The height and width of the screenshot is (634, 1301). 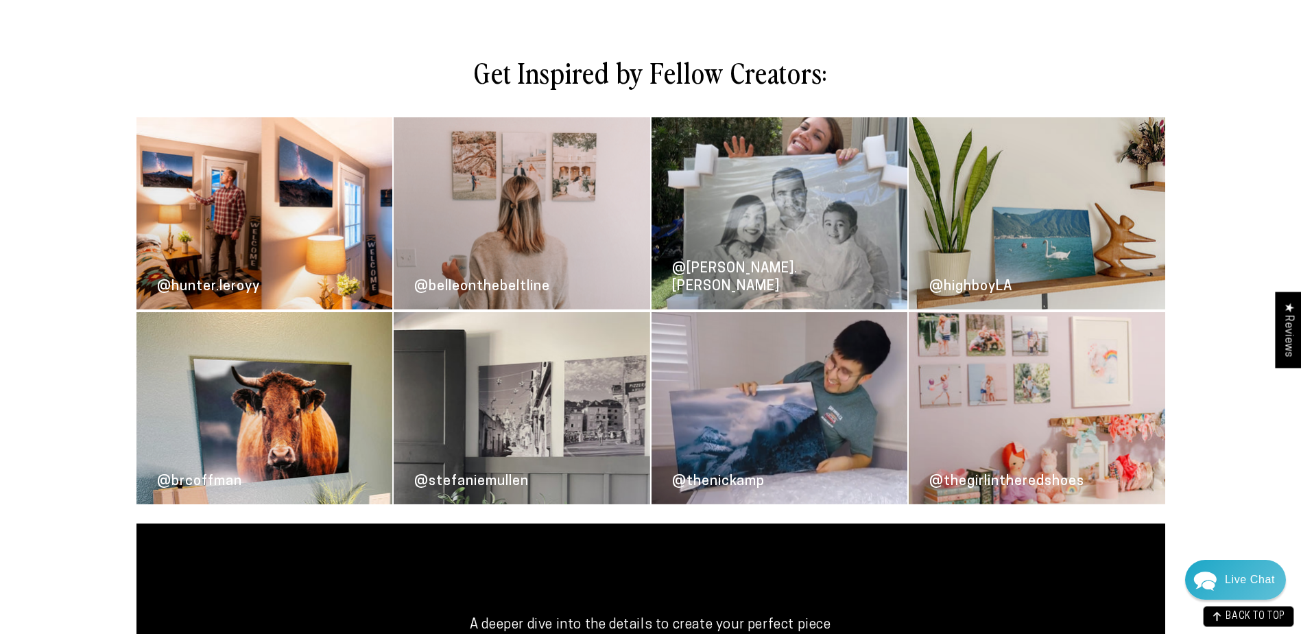 What do you see at coordinates (1288, 329) in the screenshot?
I see `div: Click to open Judge.me floating reviews tab` at bounding box center [1288, 329].